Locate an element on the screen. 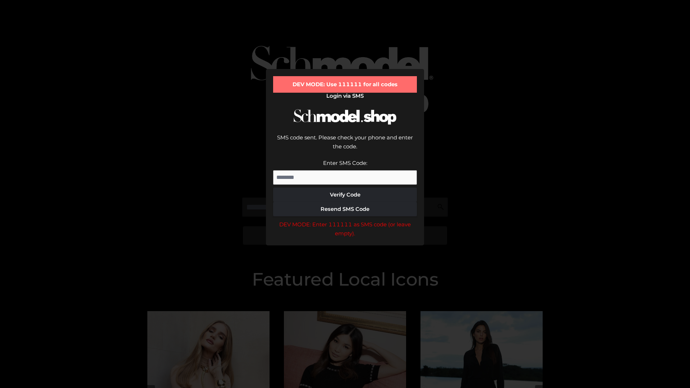 Image resolution: width=690 pixels, height=388 pixels. div: SMS code sent. Please check your phone and enter the code. is located at coordinates (345, 146).